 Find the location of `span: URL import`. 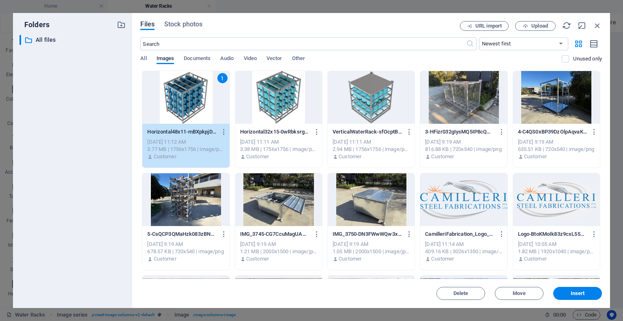

span: URL import is located at coordinates (488, 26).